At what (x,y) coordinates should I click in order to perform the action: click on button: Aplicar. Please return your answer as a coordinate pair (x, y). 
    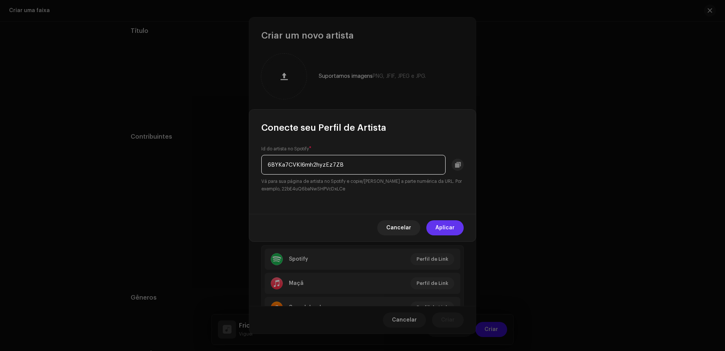
    Looking at the image, I should click on (445, 228).